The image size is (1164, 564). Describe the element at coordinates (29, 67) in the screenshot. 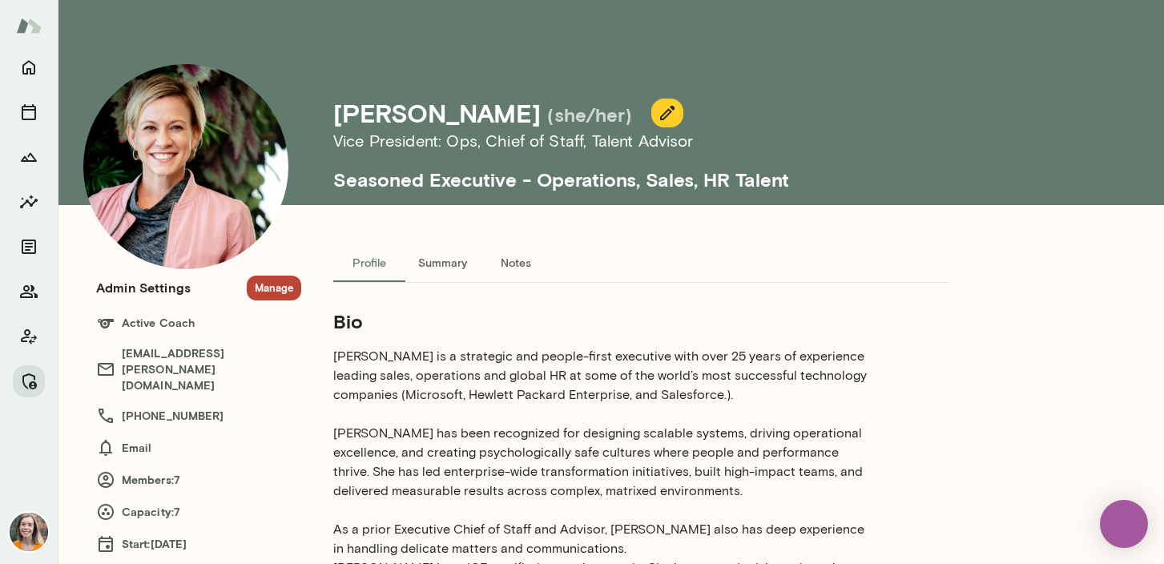

I see `button: Home` at that location.